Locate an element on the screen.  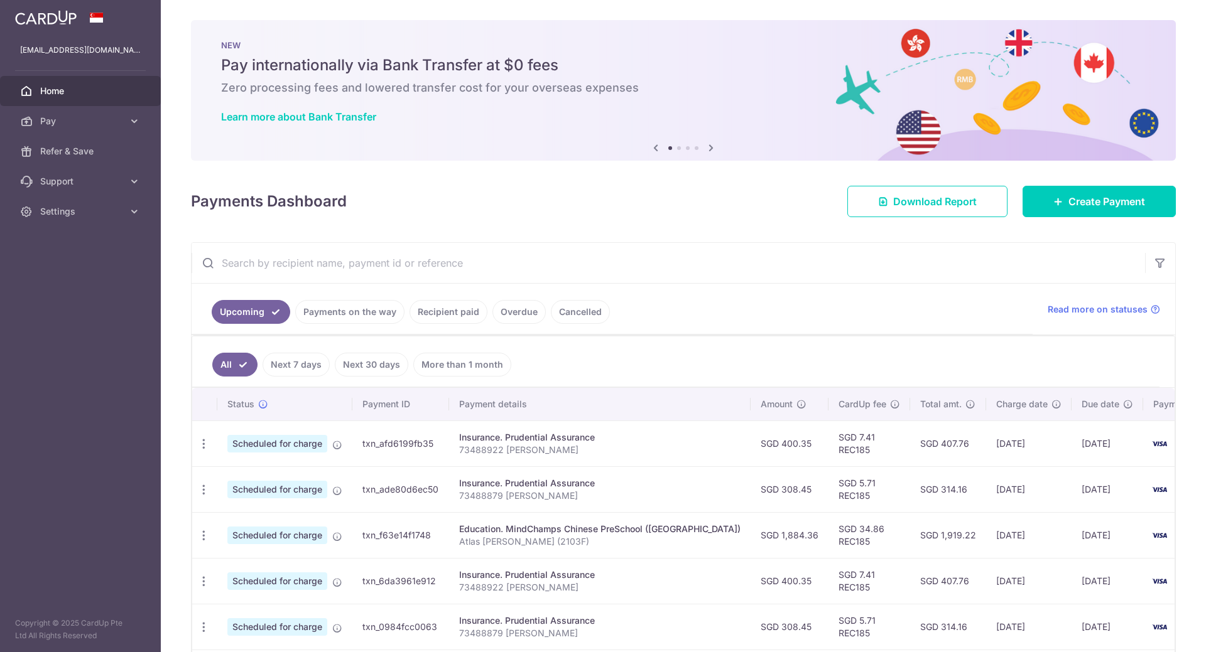
a: Next 30 days is located at coordinates (371, 365).